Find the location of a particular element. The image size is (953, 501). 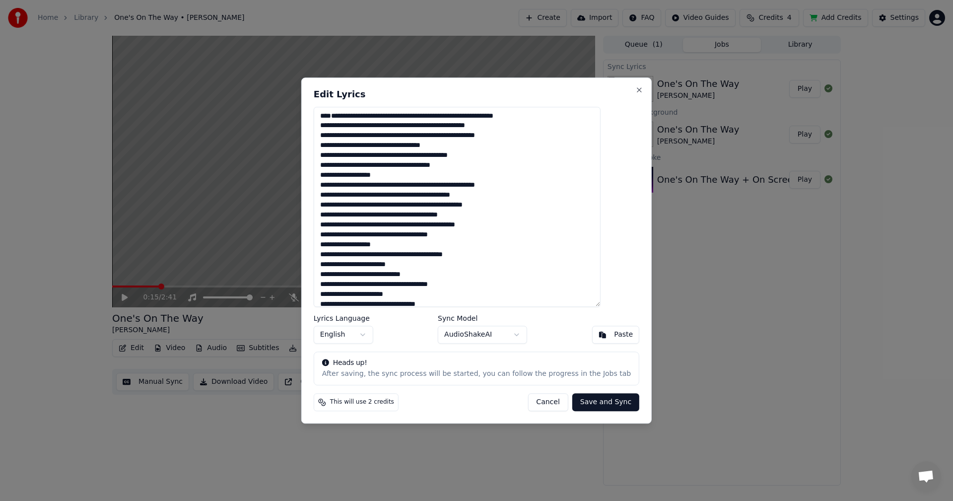

button: Paste is located at coordinates (616, 335).